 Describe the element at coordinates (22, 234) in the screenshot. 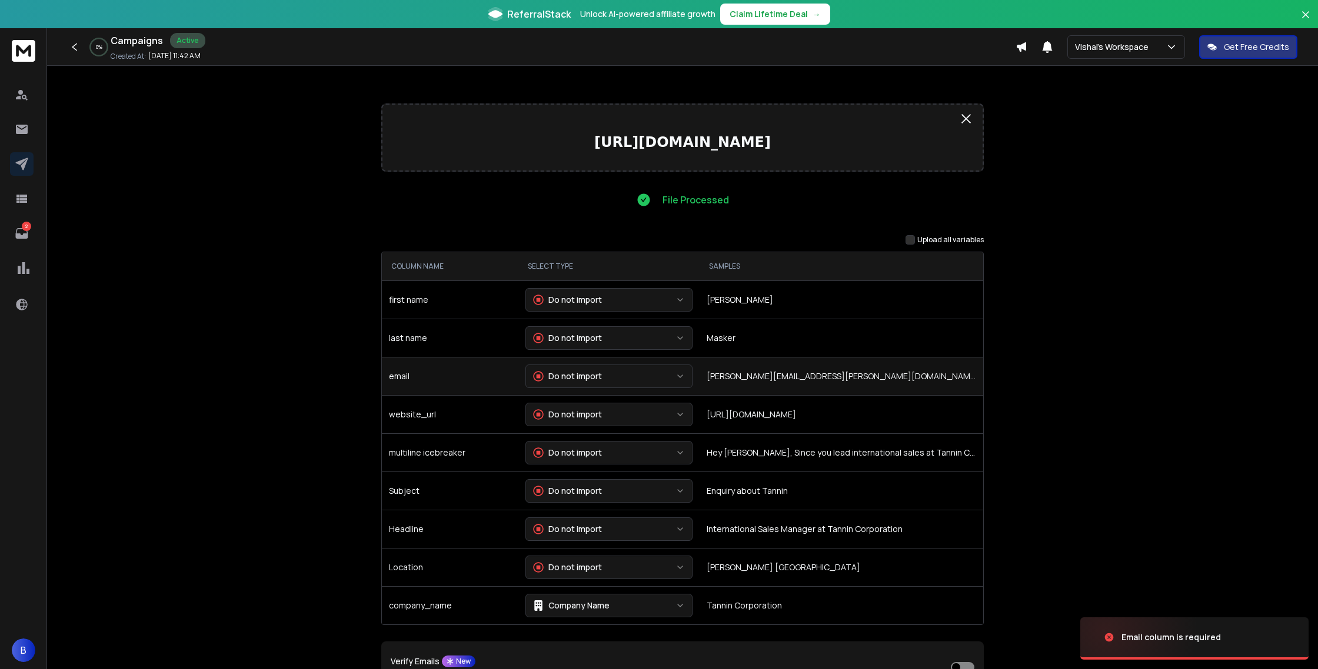

I see `a: 2` at that location.